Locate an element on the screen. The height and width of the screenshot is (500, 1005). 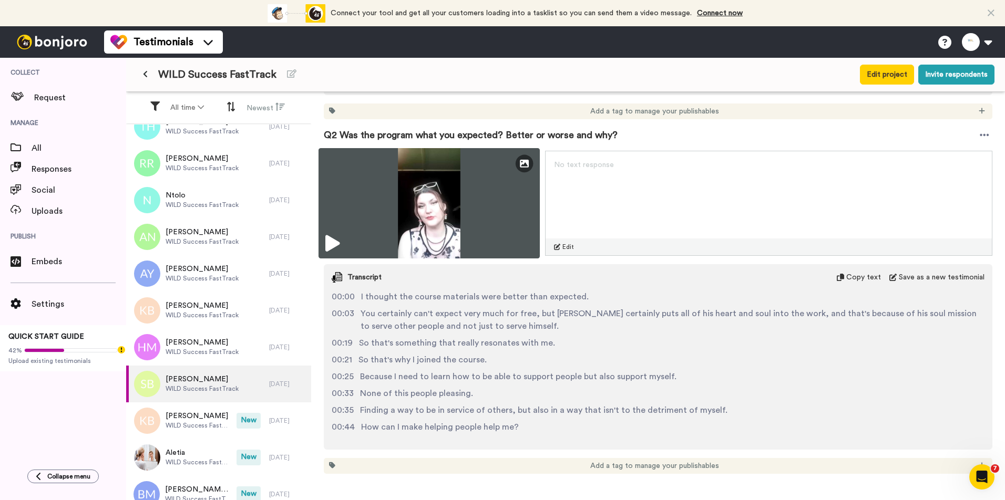
span: I thought the course materials were better than expected. is located at coordinates (475, 297).